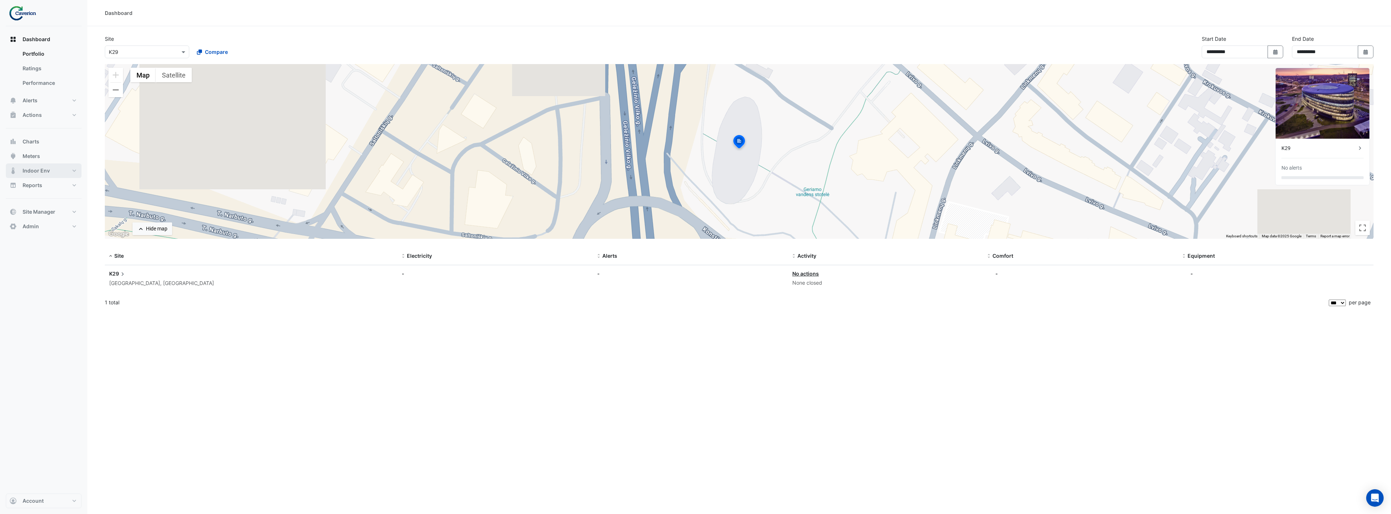 The height and width of the screenshot is (514, 1391). I want to click on app-icon: Actions, so click(13, 115).